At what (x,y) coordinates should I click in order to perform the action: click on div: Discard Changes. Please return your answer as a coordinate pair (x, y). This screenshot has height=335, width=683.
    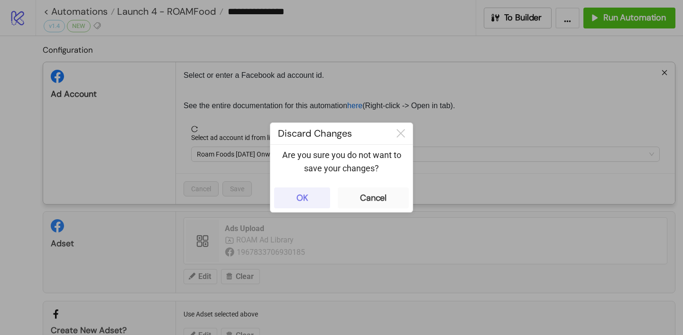
    Looking at the image, I should click on (330, 133).